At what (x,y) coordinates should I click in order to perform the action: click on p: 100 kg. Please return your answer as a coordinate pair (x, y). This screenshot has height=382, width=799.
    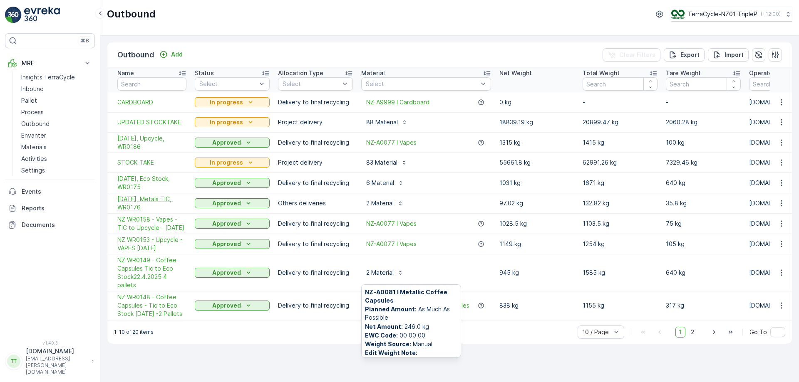
    Looking at the image, I should click on (703, 143).